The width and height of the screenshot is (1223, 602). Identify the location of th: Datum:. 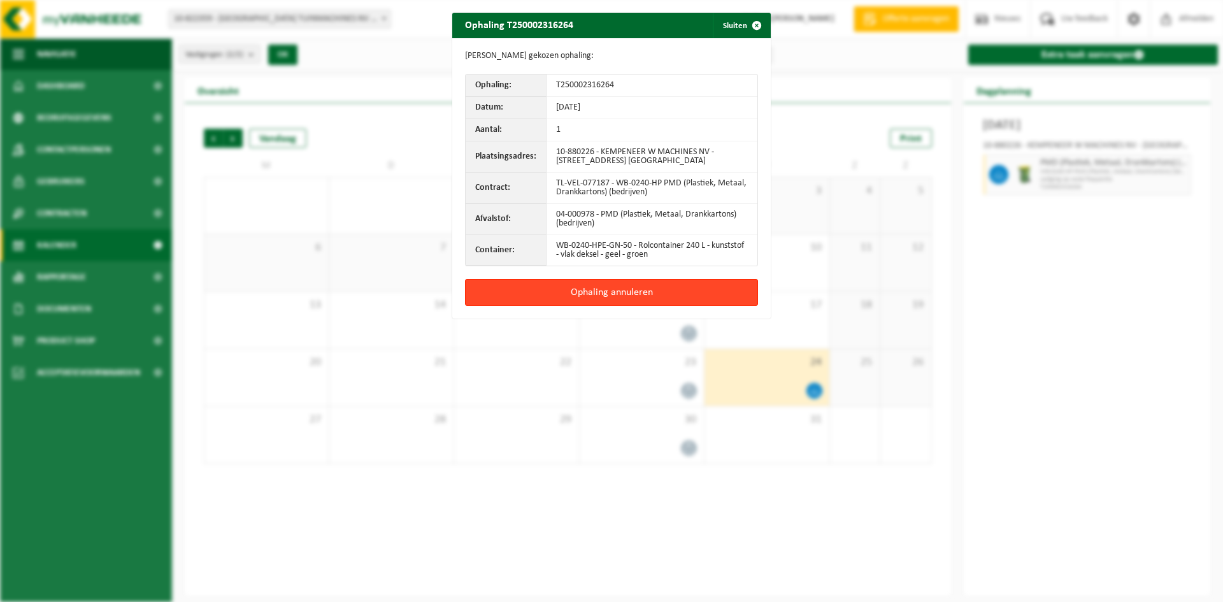
(506, 108).